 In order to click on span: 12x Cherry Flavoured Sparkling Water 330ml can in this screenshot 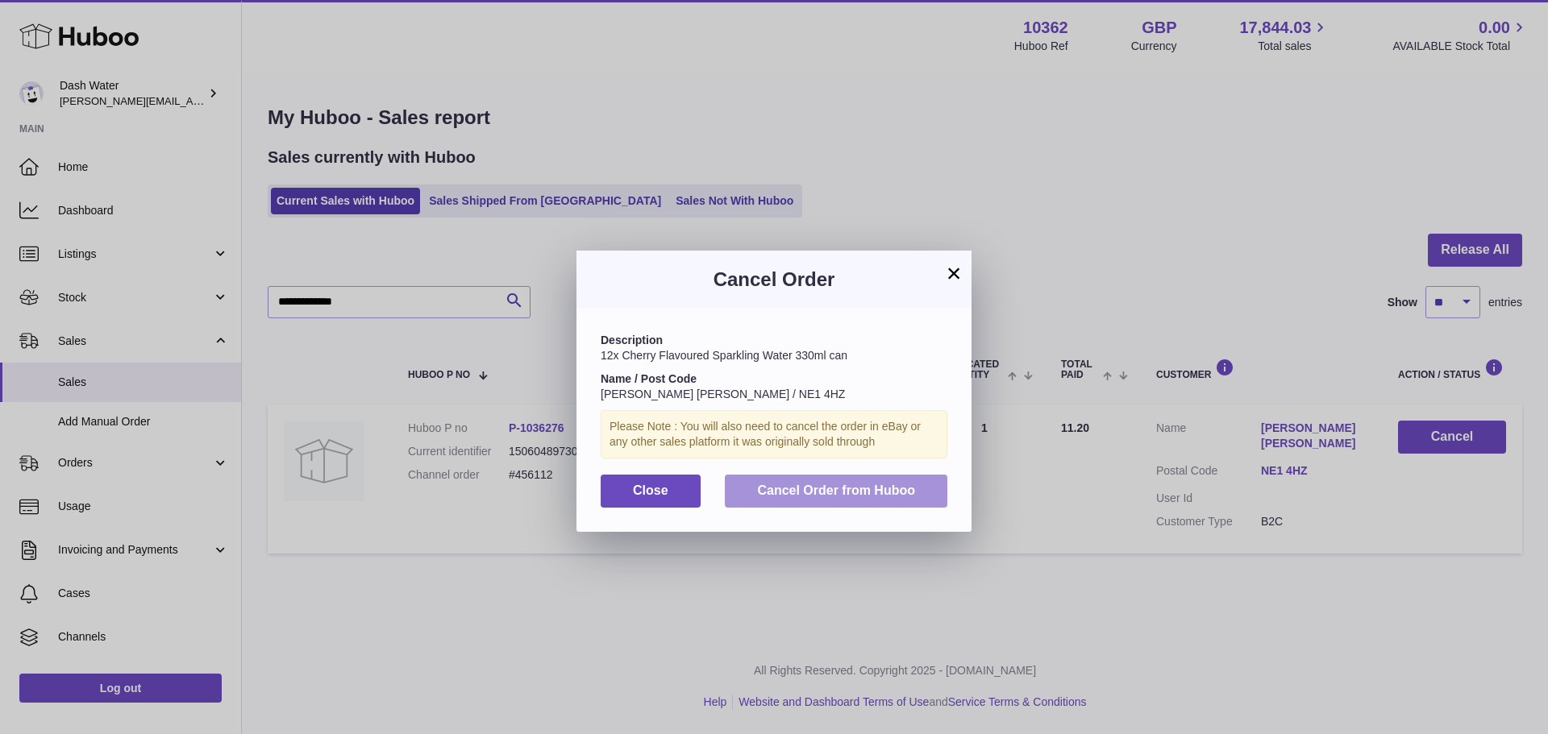, I will do `click(724, 355)`.